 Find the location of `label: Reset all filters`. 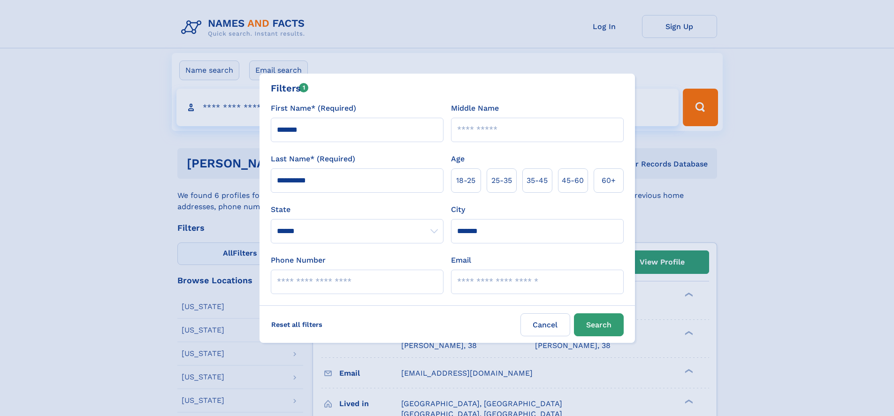

label: Reset all filters is located at coordinates (297, 325).